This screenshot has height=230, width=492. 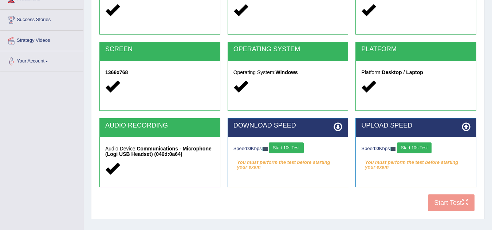 What do you see at coordinates (160, 152) in the screenshot?
I see `h5: Audio Device:` at bounding box center [160, 152].